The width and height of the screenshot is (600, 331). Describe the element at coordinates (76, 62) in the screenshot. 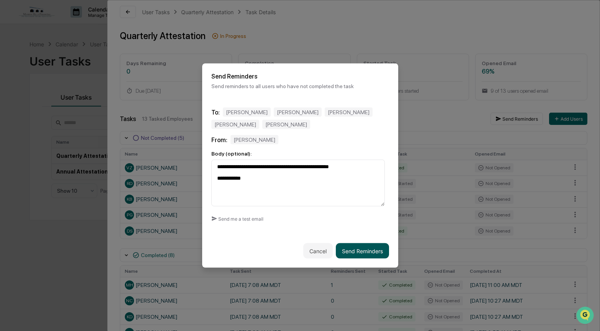

I see `div: Start new chat` at that location.